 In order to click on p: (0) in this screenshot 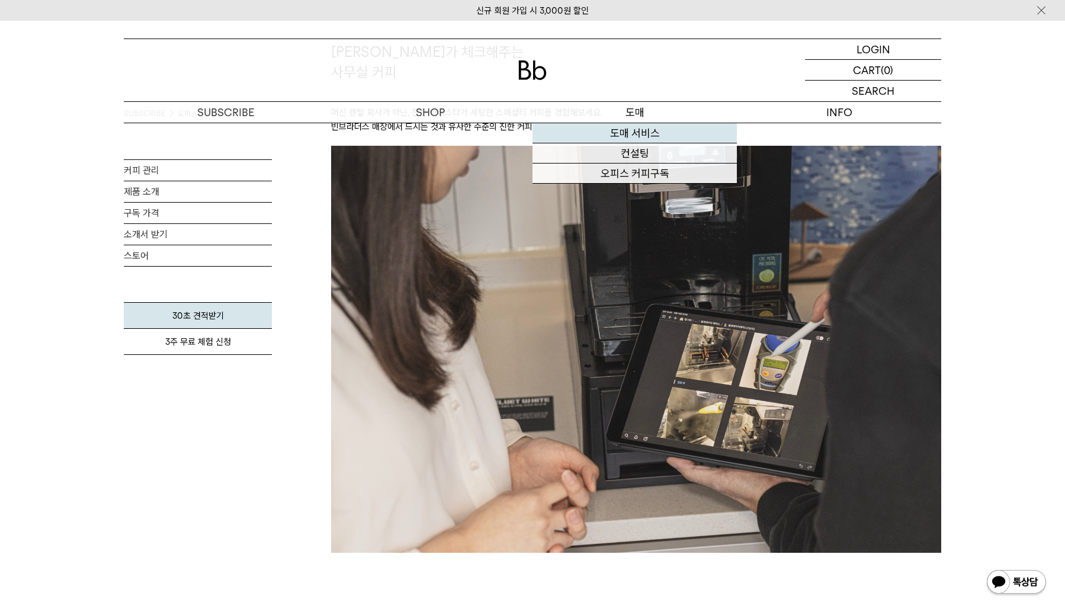, I will do `click(887, 70)`.